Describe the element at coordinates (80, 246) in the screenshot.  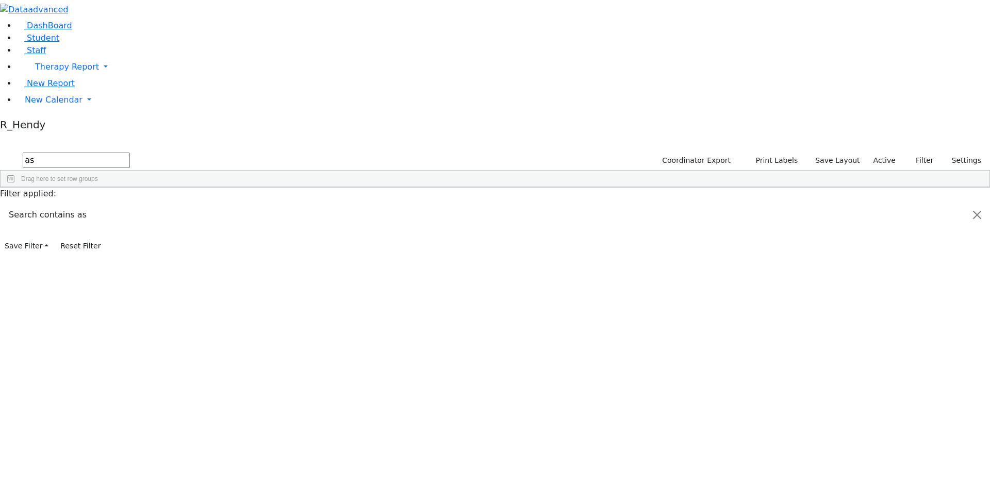
I see `button: Reset Filter` at that location.